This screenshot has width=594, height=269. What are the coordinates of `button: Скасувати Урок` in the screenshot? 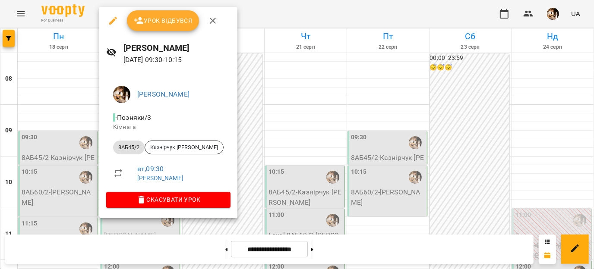 It's located at (168, 200).